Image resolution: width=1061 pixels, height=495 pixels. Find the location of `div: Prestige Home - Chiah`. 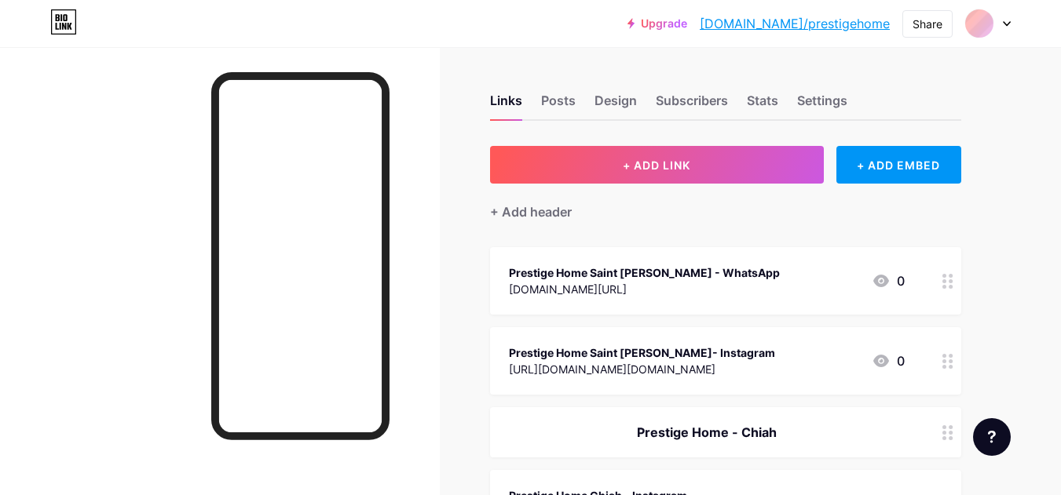

div: Prestige Home - Chiah is located at coordinates (707, 433).